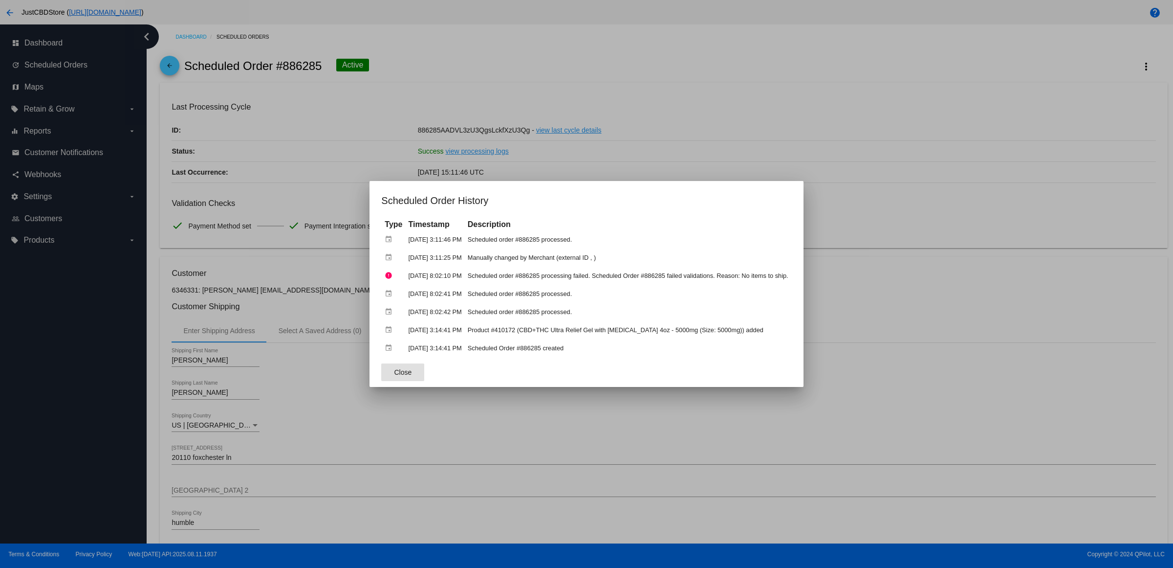 This screenshot has width=1173, height=568. What do you see at coordinates (628, 224) in the screenshot?
I see `th: Description` at bounding box center [628, 224].